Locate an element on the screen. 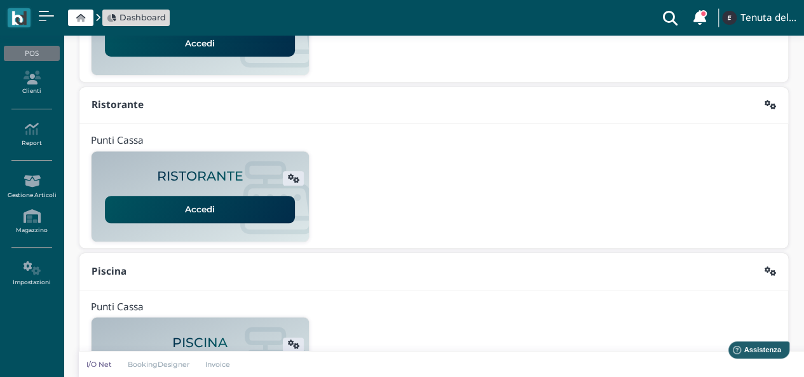 The image size is (804, 377). a: Report is located at coordinates (31, 134).